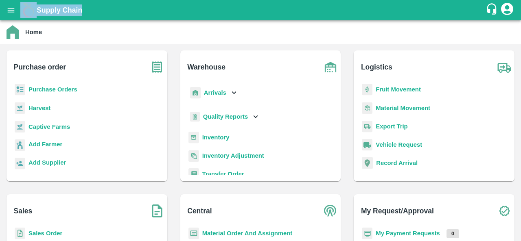 The image size is (521, 241). Describe the element at coordinates (391, 126) in the screenshot. I see `a: Export Trip` at that location.